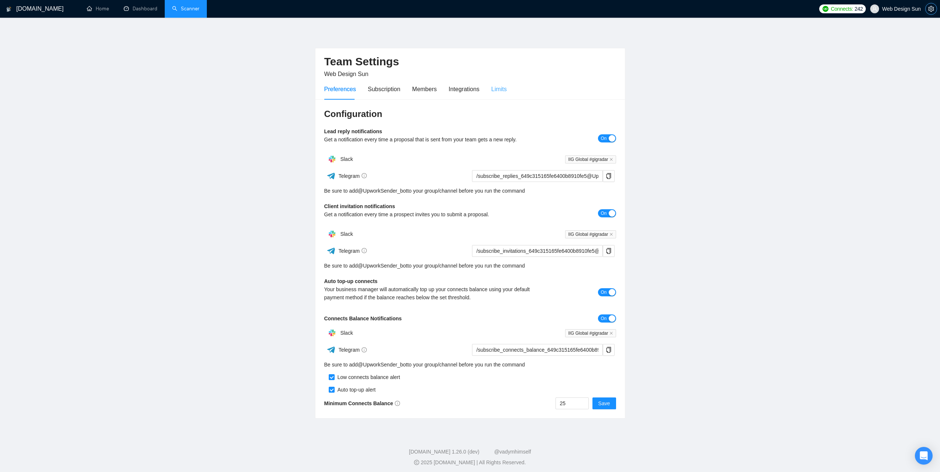  What do you see at coordinates (340, 89) in the screenshot?
I see `div: Preferences` at bounding box center [340, 89].